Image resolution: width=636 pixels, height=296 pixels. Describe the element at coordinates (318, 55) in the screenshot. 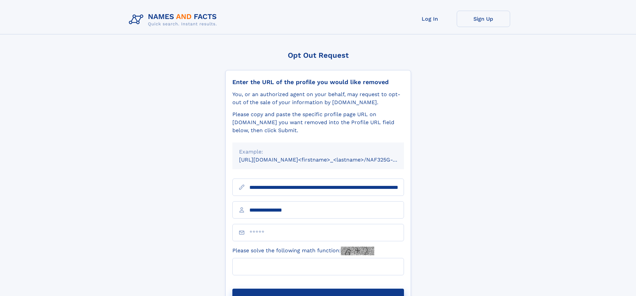

I see `div: Opt Out Request` at that location.